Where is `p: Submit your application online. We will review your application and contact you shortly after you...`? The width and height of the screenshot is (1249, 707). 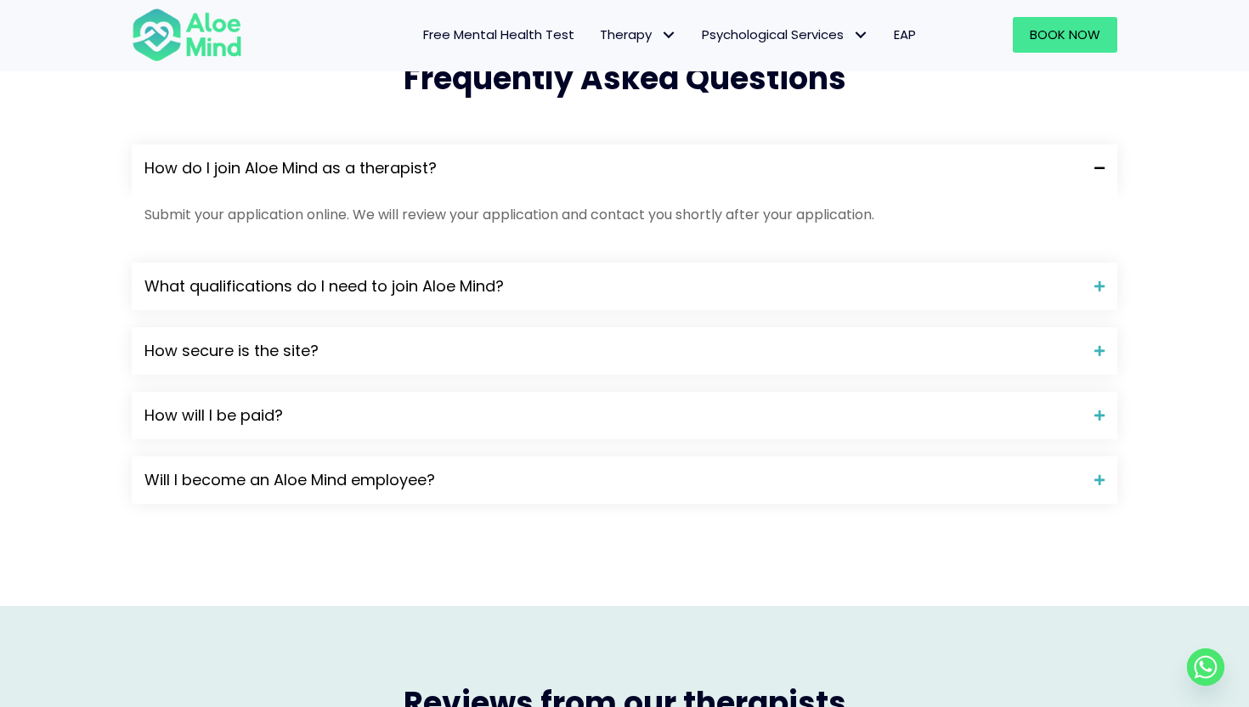
p: Submit your application online. We will review your application and contact you shortly after you... is located at coordinates (624, 214).